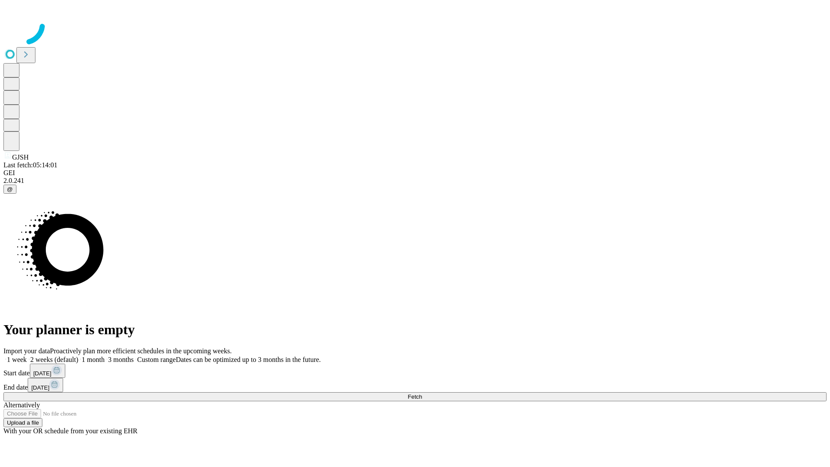 This screenshot has width=830, height=467. What do you see at coordinates (22, 405) in the screenshot?
I see `span: Alternatively` at bounding box center [22, 405].